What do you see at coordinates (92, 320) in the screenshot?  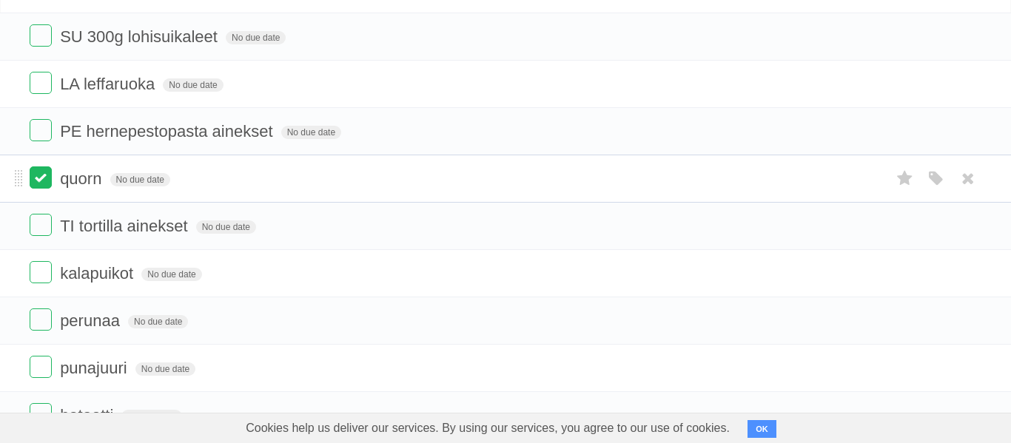 I see `span: perunaa` at bounding box center [92, 320].